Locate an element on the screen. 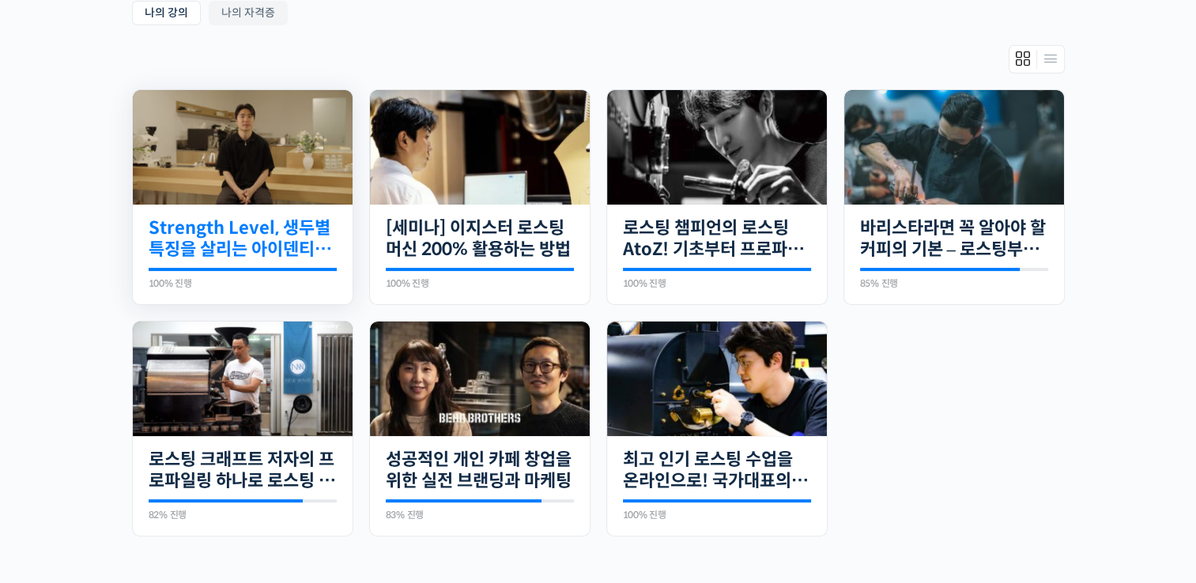 Image resolution: width=1196 pixels, height=583 pixels. nav: Sub Menu is located at coordinates (598, 15).